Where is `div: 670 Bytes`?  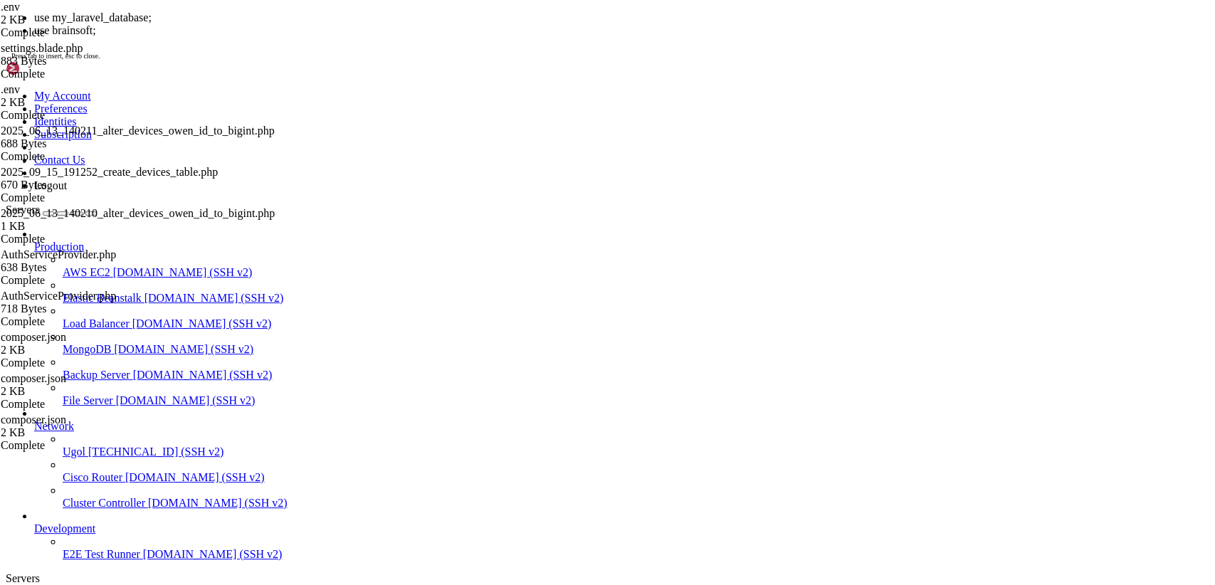 div: 670 Bytes is located at coordinates (72, 185).